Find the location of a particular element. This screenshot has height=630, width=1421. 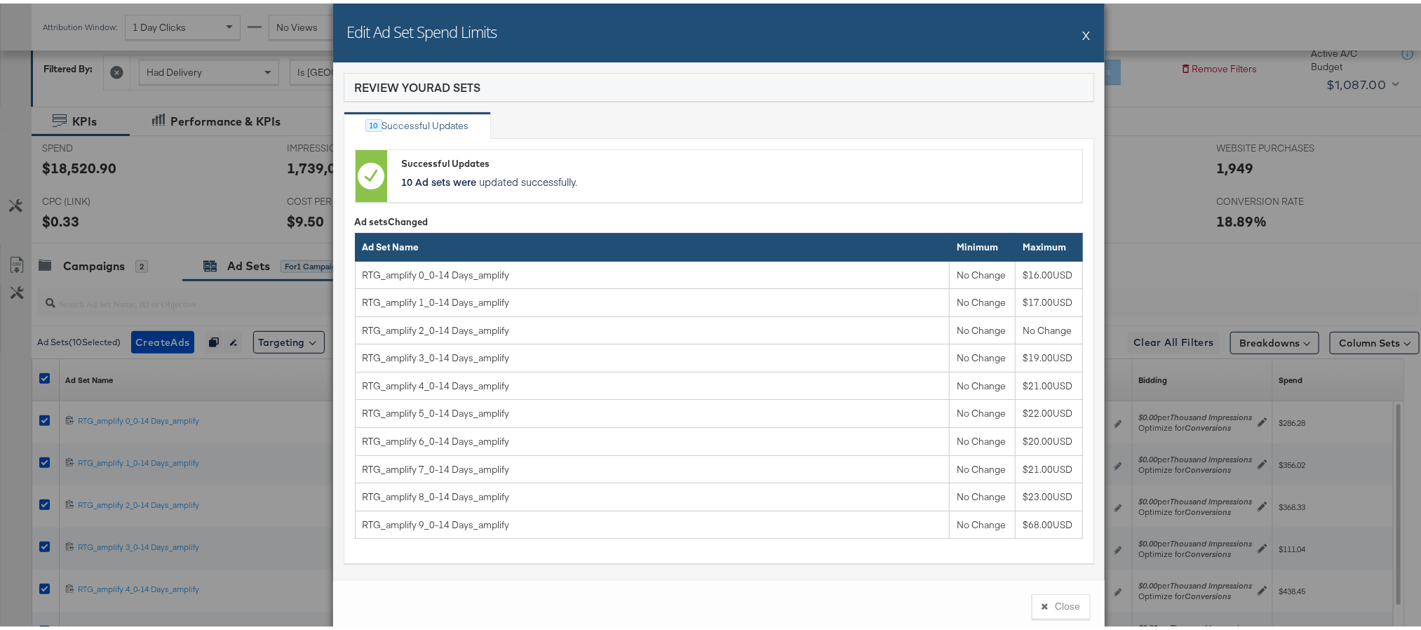

th: Minimum is located at coordinates (982, 244).